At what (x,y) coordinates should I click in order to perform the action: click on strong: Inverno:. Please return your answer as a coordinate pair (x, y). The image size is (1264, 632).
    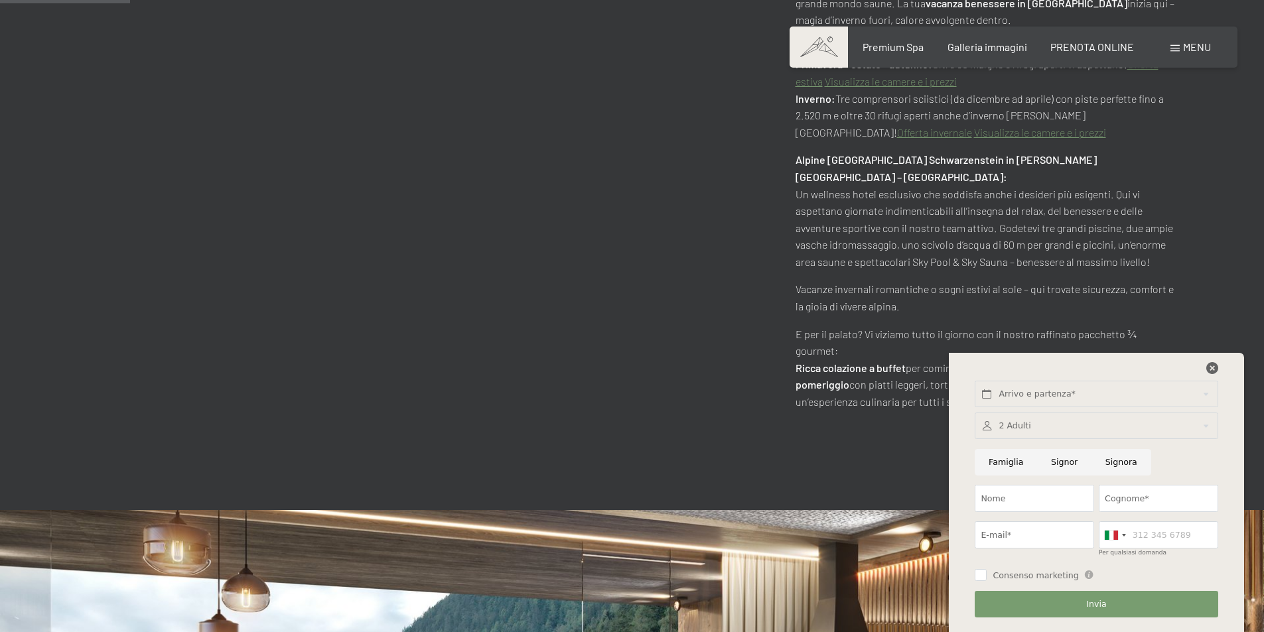
    Looking at the image, I should click on (815, 98).